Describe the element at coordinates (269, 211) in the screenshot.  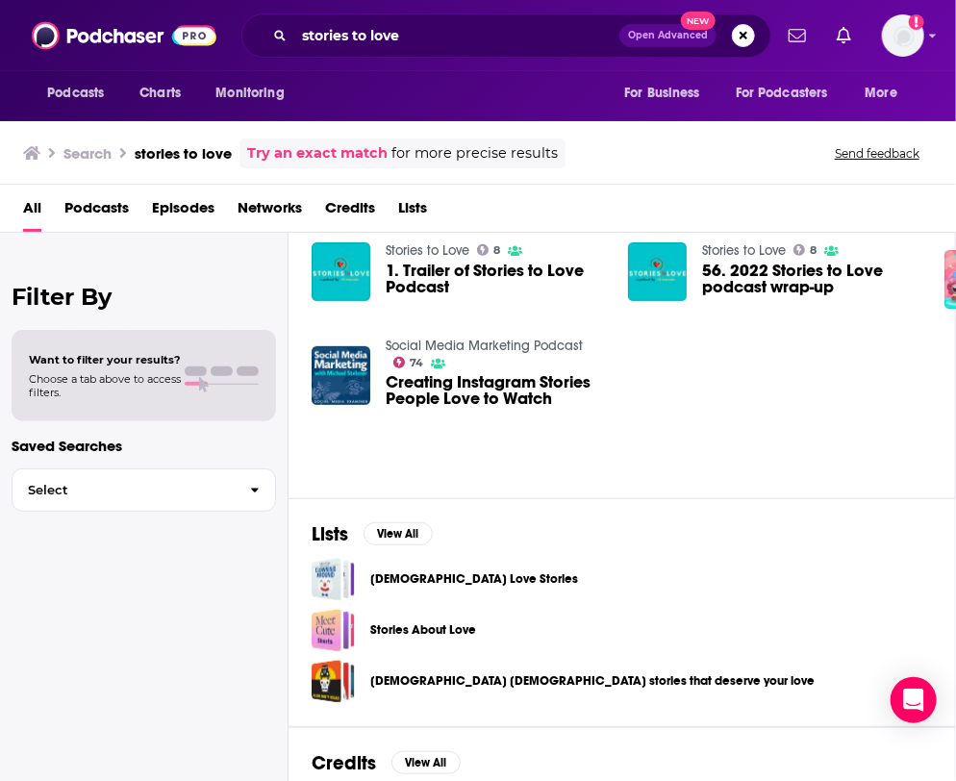
I see `span: Networks` at that location.